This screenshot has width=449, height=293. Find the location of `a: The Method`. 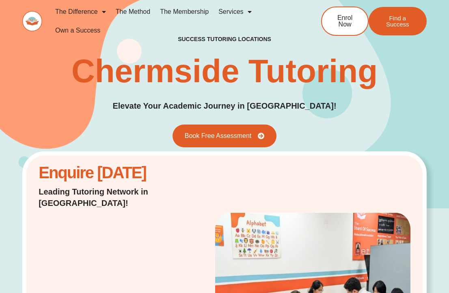

a: The Method is located at coordinates (133, 12).